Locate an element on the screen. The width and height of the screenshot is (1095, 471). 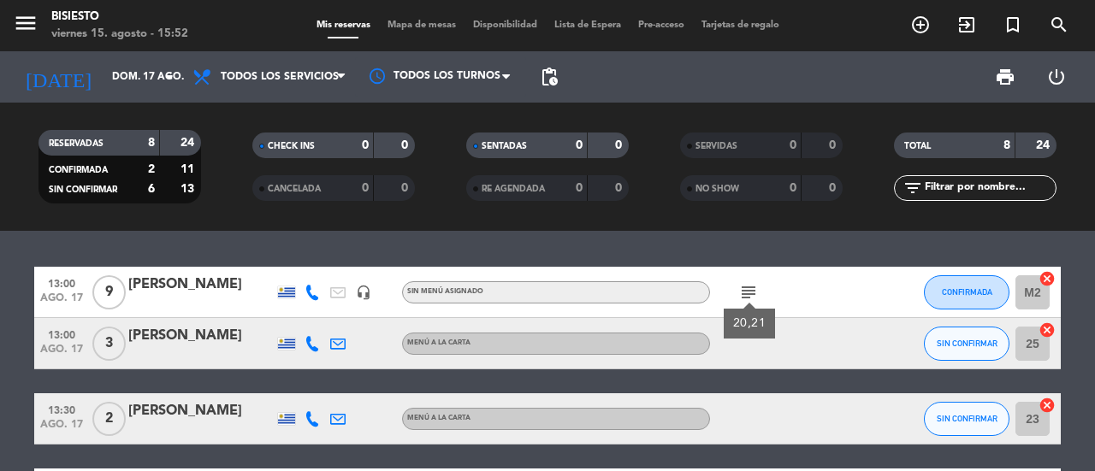
strong: 13 is located at coordinates (189, 189).